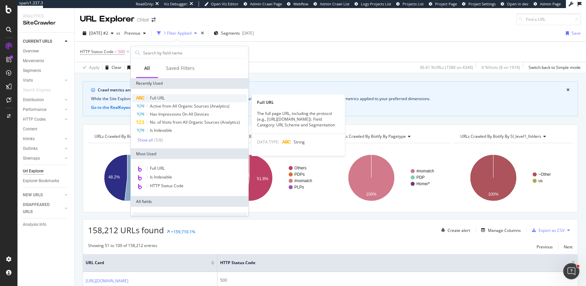  What do you see at coordinates (90, 68) in the screenshot?
I see `button: Apply` at bounding box center [90, 68].